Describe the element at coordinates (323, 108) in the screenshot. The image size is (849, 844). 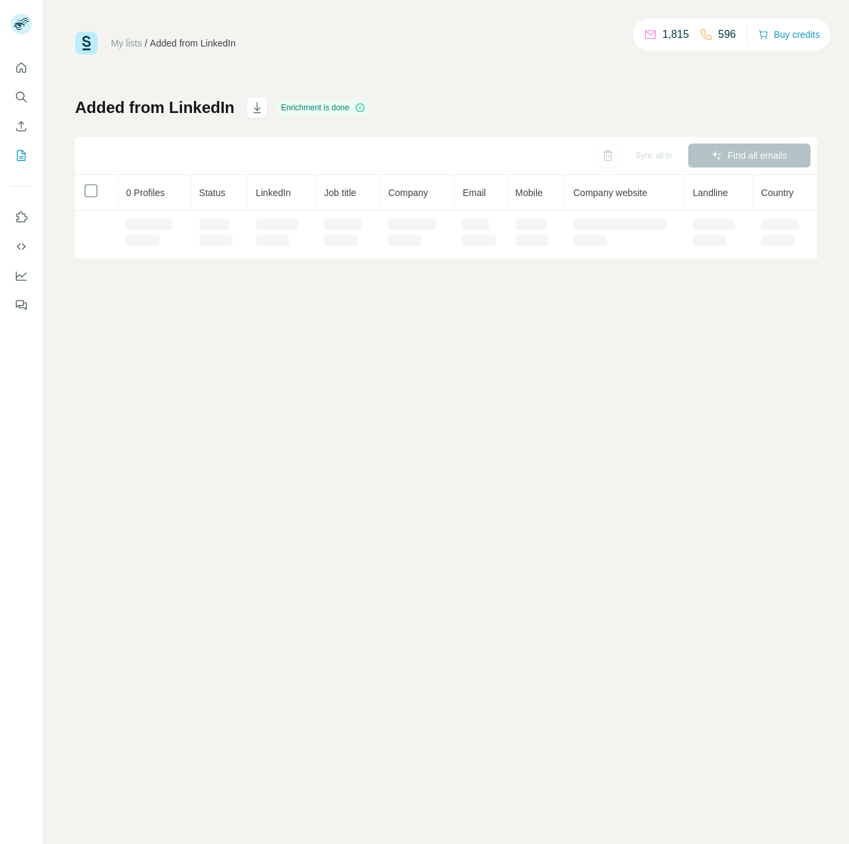
I see `div: Enrichment is done` at that location.